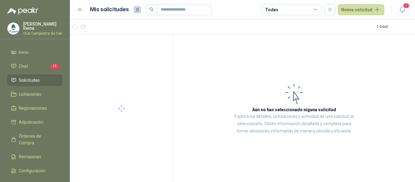  Describe the element at coordinates (392, 27) in the screenshot. I see `div: 1 - 0 de 0` at that location.